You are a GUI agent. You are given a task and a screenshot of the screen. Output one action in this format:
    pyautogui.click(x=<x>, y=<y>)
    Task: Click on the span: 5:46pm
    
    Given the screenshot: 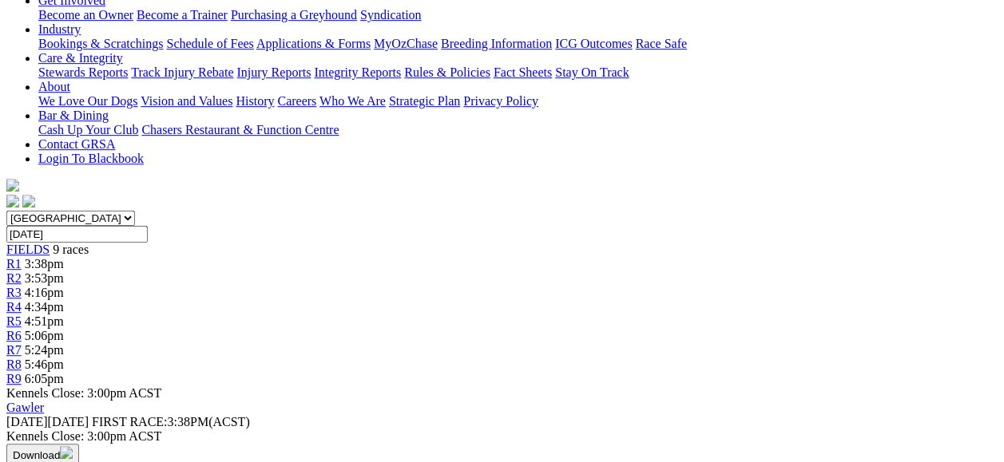 What is the action you would take?
    pyautogui.click(x=44, y=364)
    